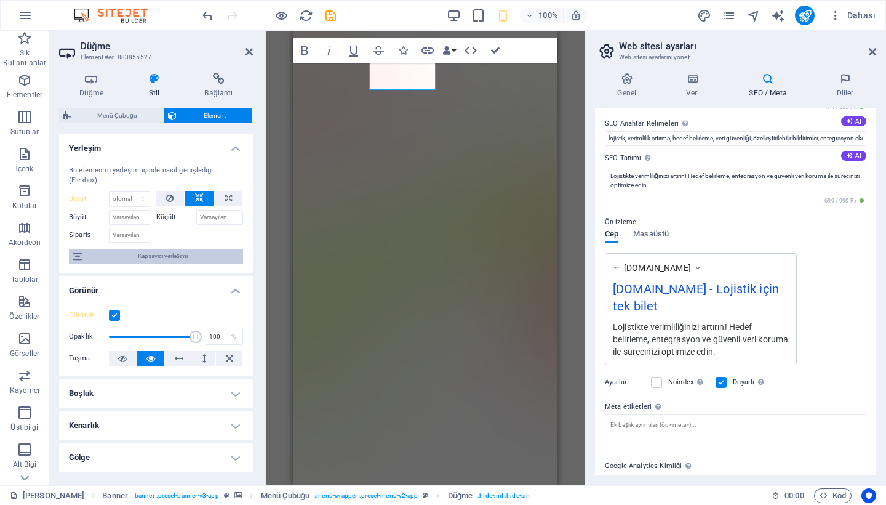 The image size is (886, 505). What do you see at coordinates (541, 15) in the screenshot?
I see `button: 100%` at bounding box center [541, 15].